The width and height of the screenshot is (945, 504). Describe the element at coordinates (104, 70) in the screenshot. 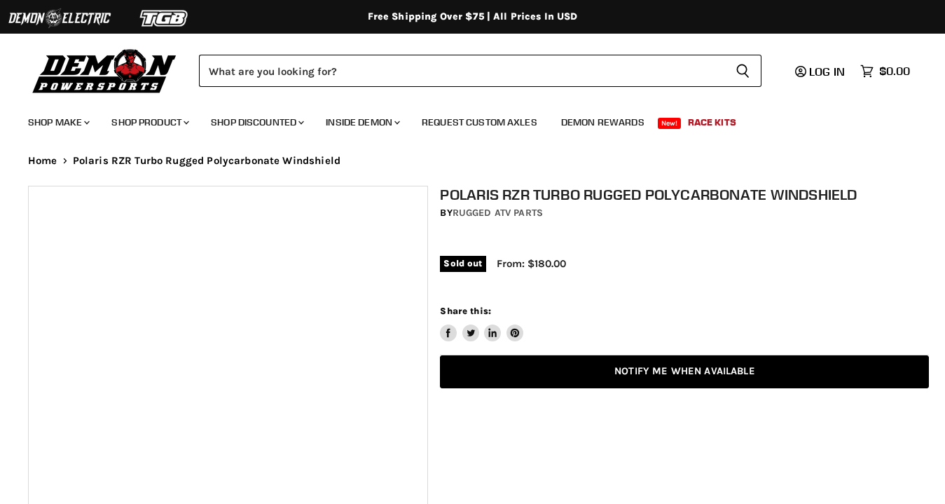

I see `img: Demon Powersports` at that location.